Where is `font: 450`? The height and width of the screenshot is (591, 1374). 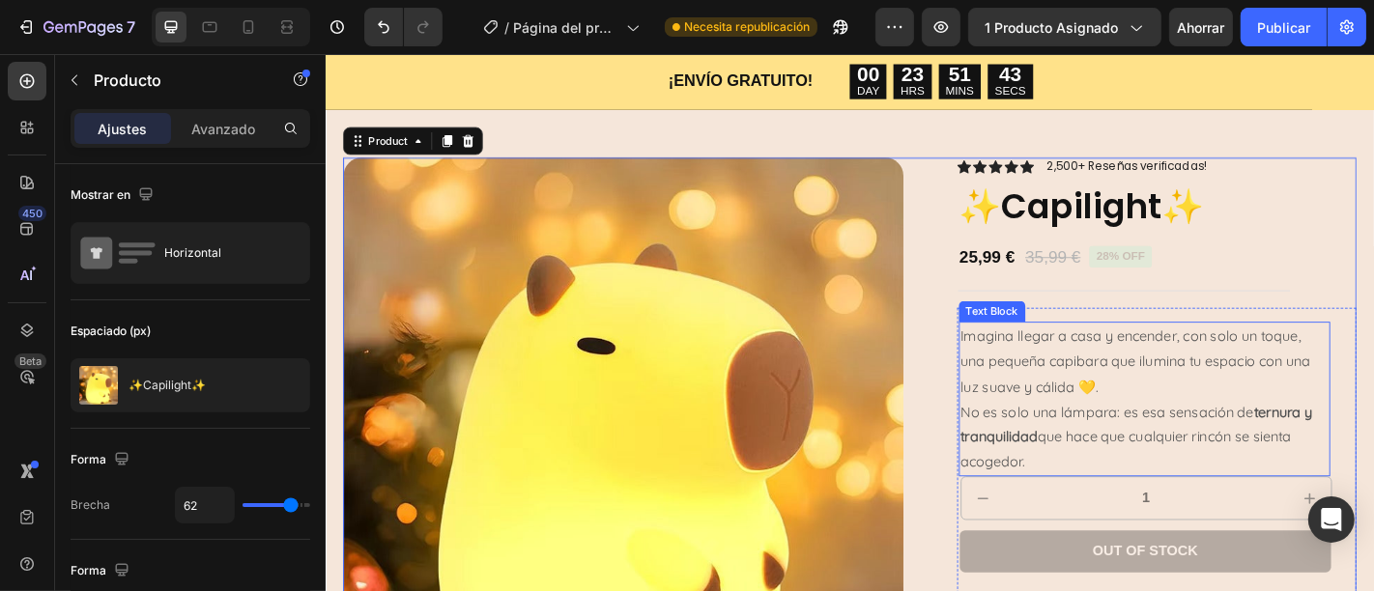 font: 450 is located at coordinates (32, 214).